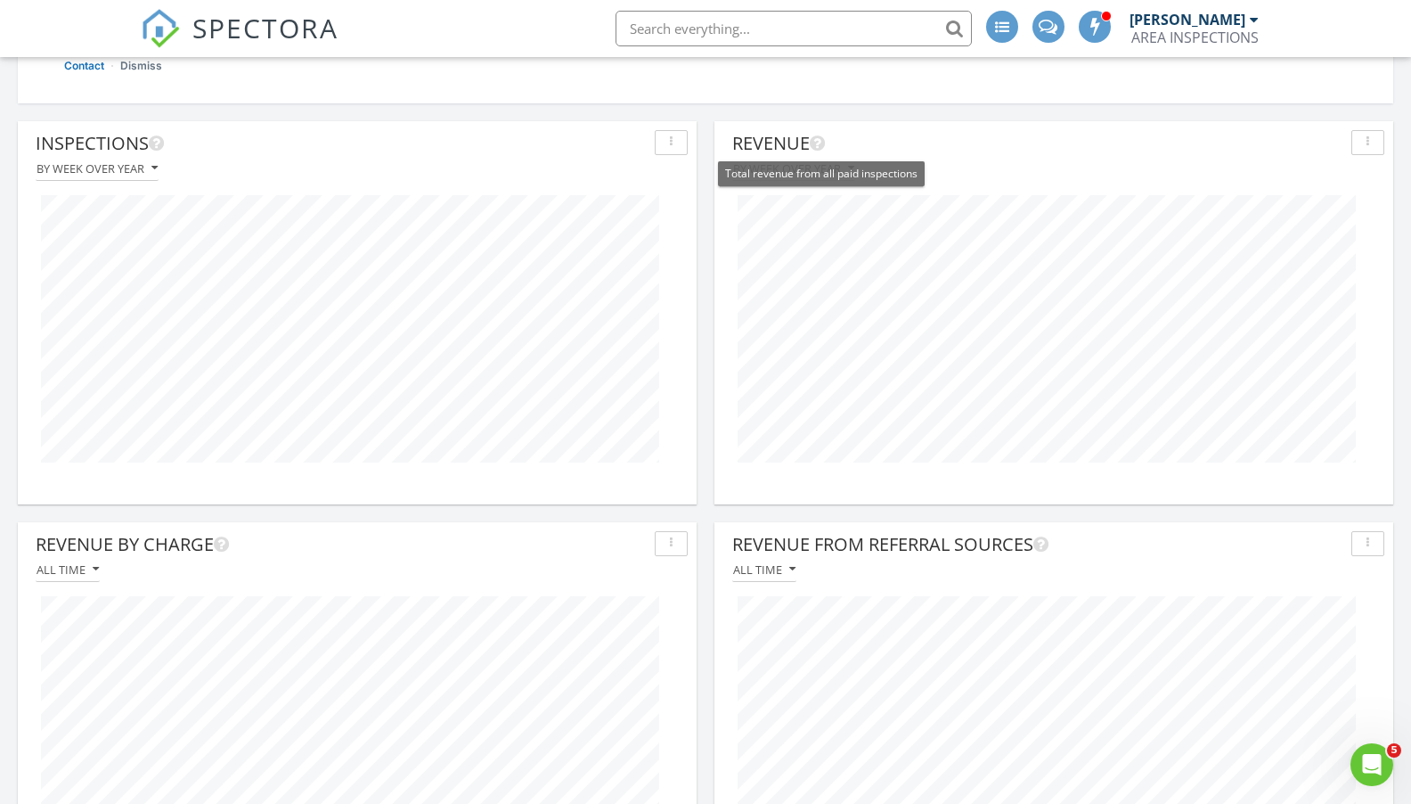 The image size is (1411, 804). I want to click on div: Revenue, so click(1038, 143).